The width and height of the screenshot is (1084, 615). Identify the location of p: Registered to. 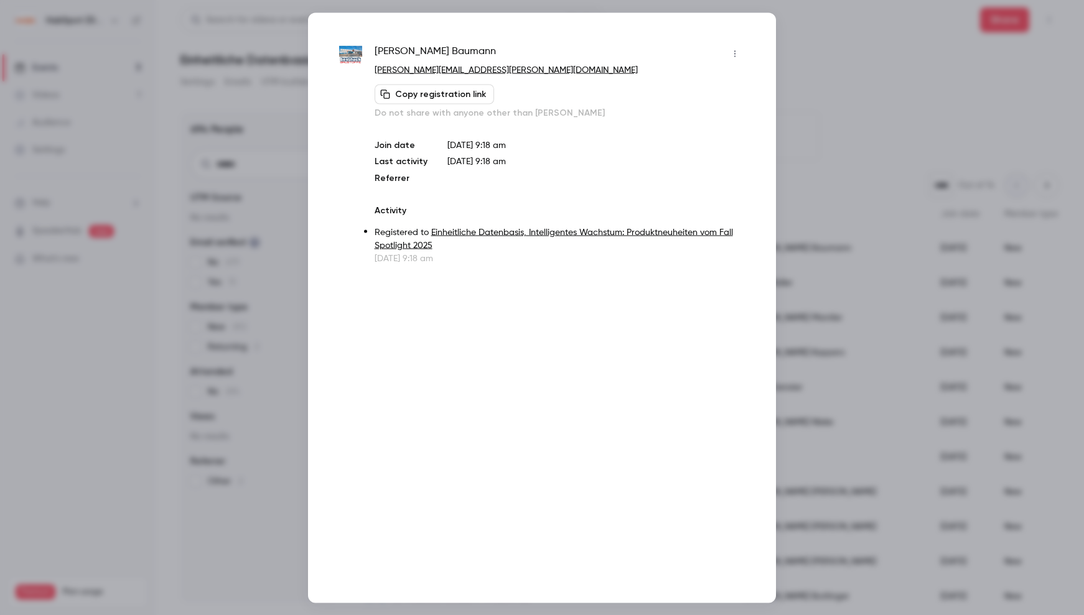
(559, 239).